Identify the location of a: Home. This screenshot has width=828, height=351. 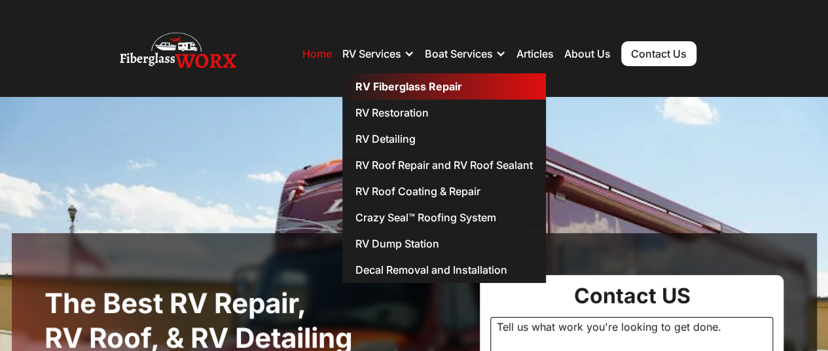
(317, 54).